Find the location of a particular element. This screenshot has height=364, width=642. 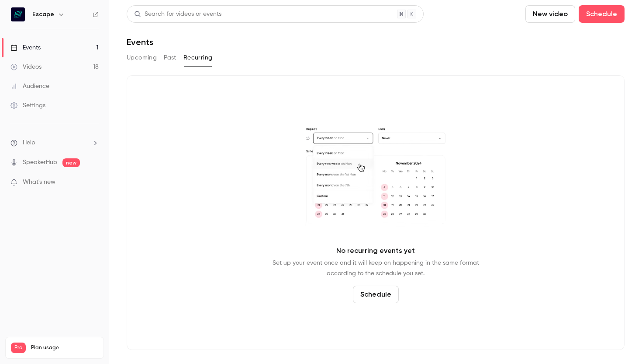

button: Upcoming is located at coordinates (142, 58).